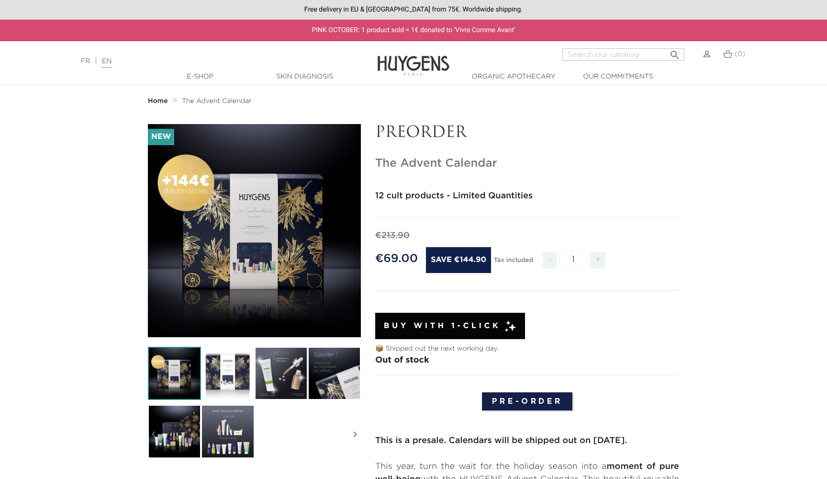 Image resolution: width=827 pixels, height=479 pixels. What do you see at coordinates (527, 349) in the screenshot?
I see `p: 📦 Shipped out the next working day` at bounding box center [527, 349].